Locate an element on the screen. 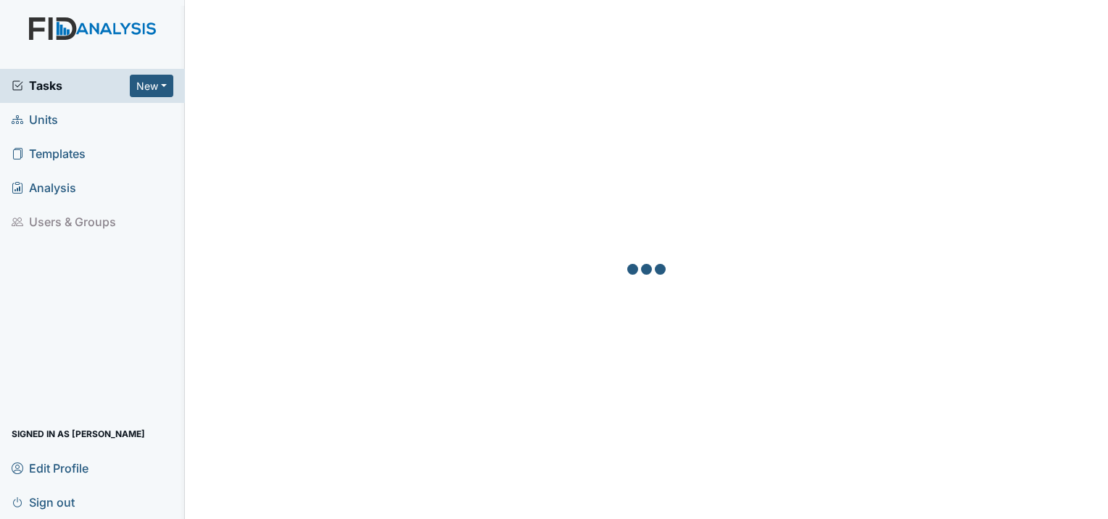 The height and width of the screenshot is (519, 1108). span: Units is located at coordinates (35, 120).